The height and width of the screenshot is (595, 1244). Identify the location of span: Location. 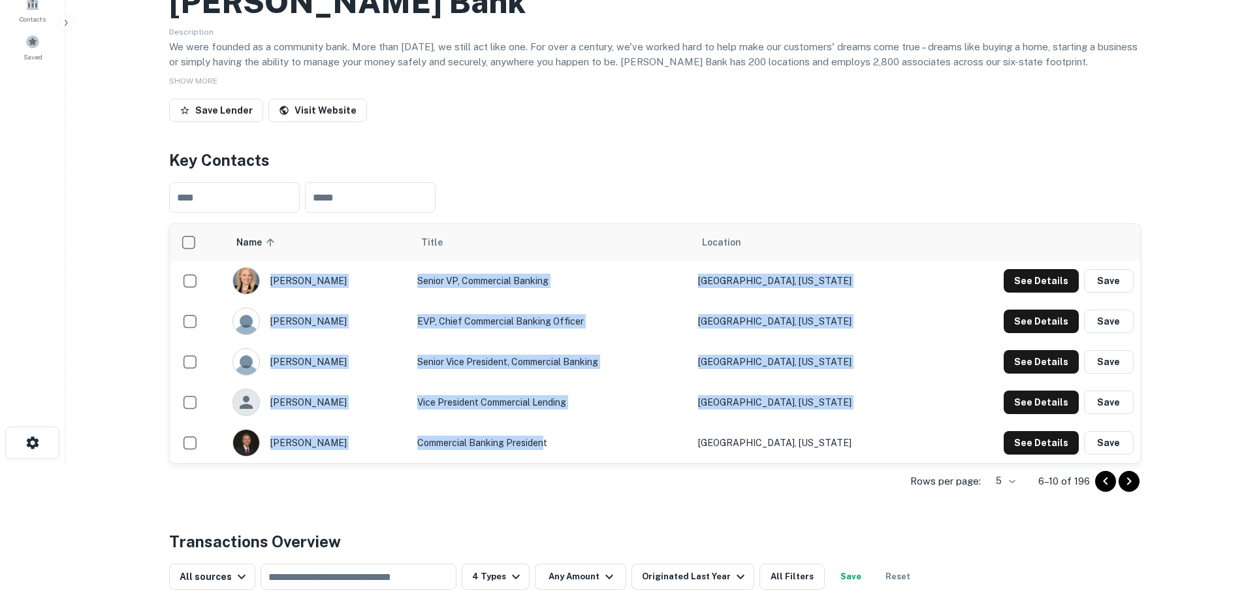
(722, 242).